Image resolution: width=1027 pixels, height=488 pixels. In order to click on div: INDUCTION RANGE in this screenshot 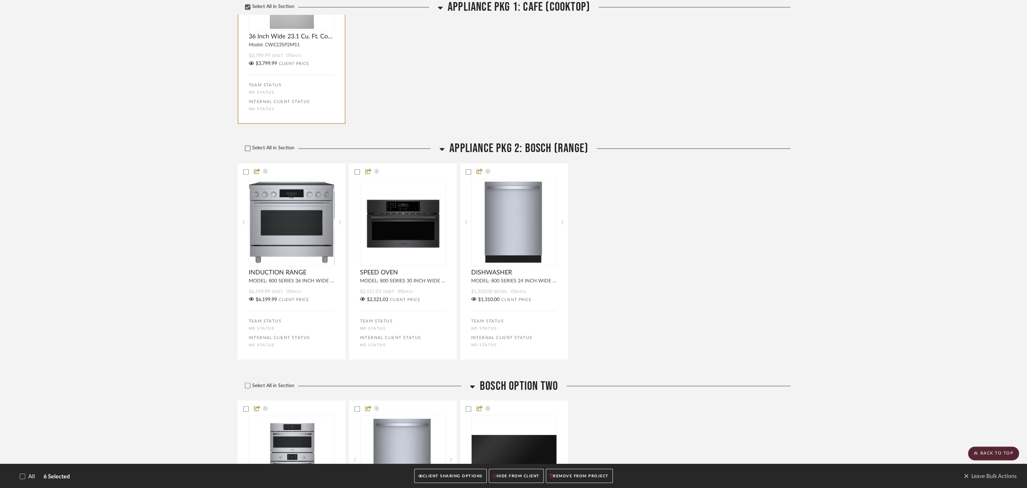, I will do `click(292, 271)`.